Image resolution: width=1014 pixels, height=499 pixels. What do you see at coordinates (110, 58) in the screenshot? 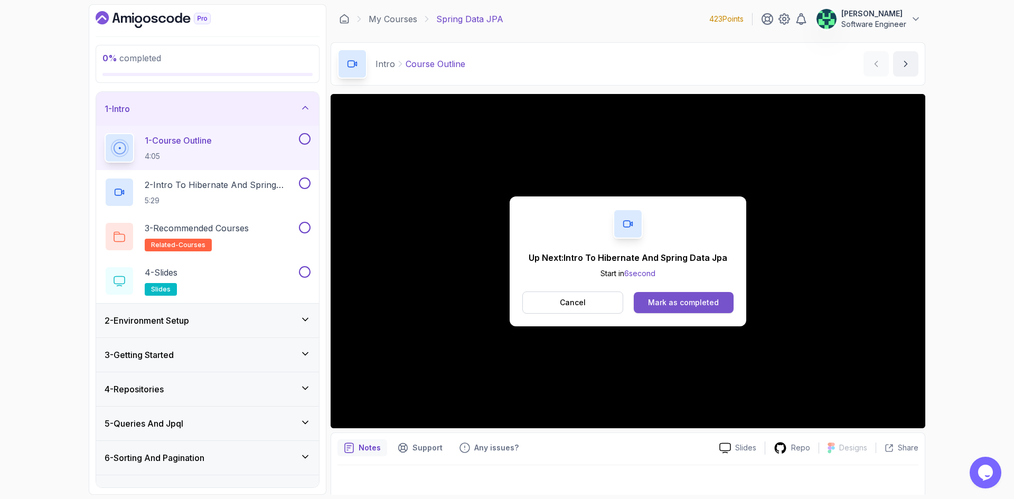
I see `span: 0 %` at bounding box center [110, 58].